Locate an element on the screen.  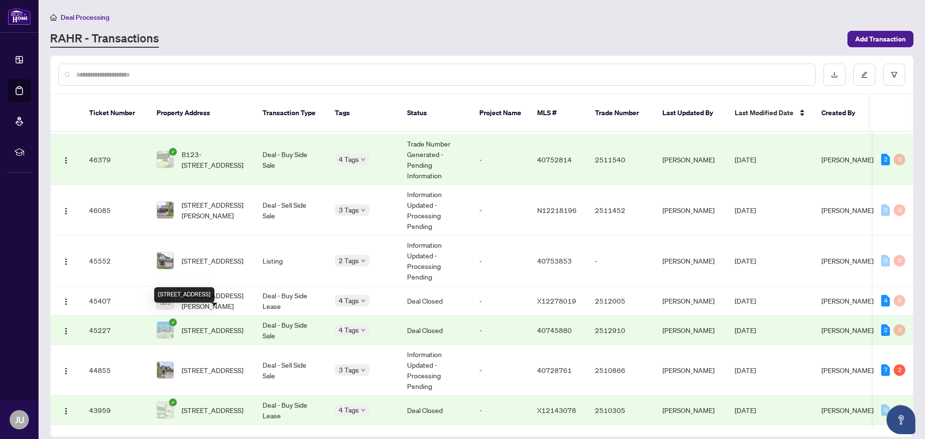
button: Add Transaction is located at coordinates (880, 39).